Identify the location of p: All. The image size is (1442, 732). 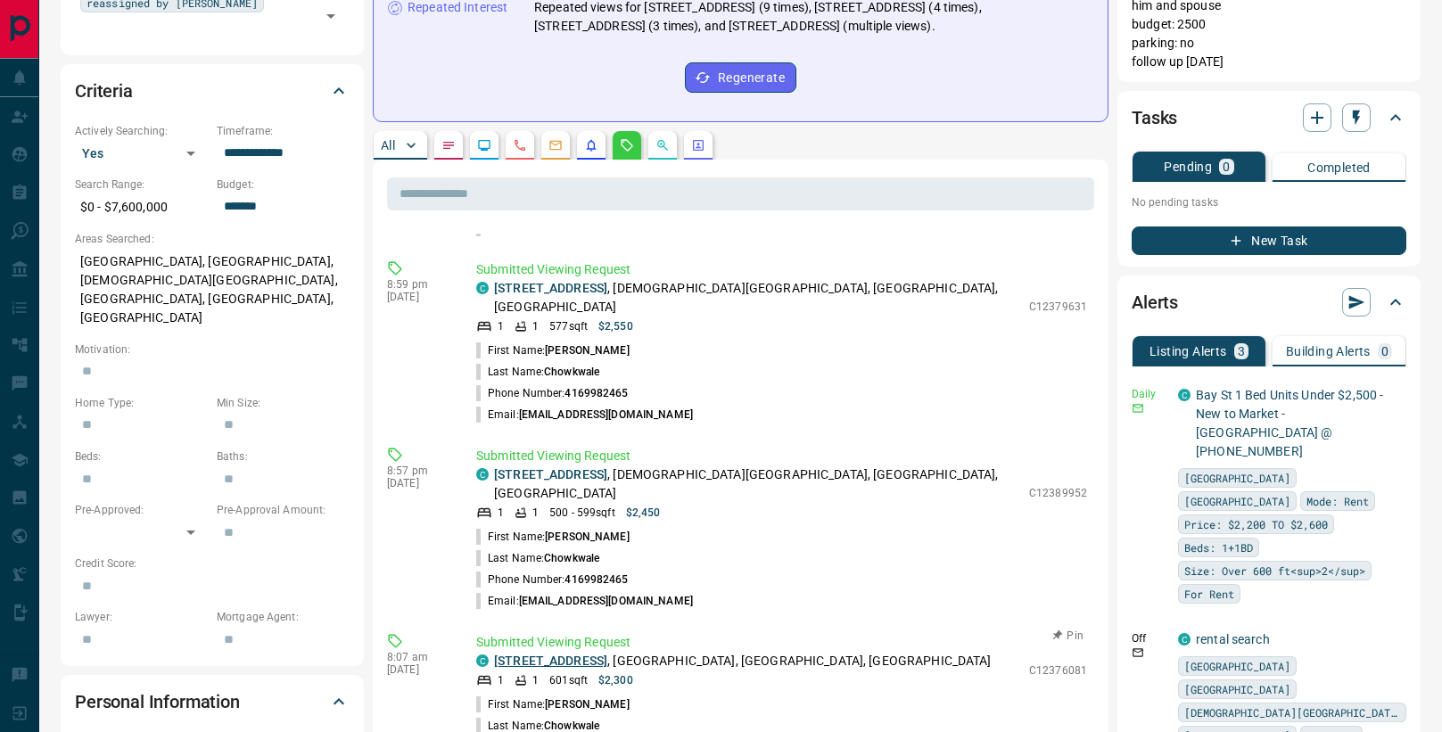
(388, 145).